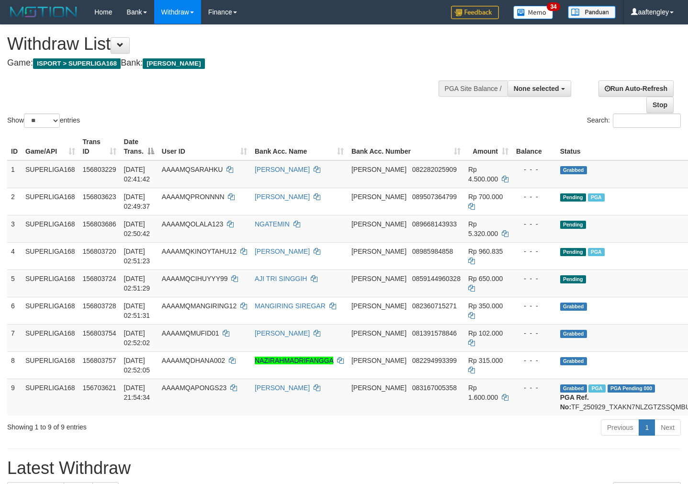  Describe the element at coordinates (647, 121) in the screenshot. I see `input: Search:` at that location.